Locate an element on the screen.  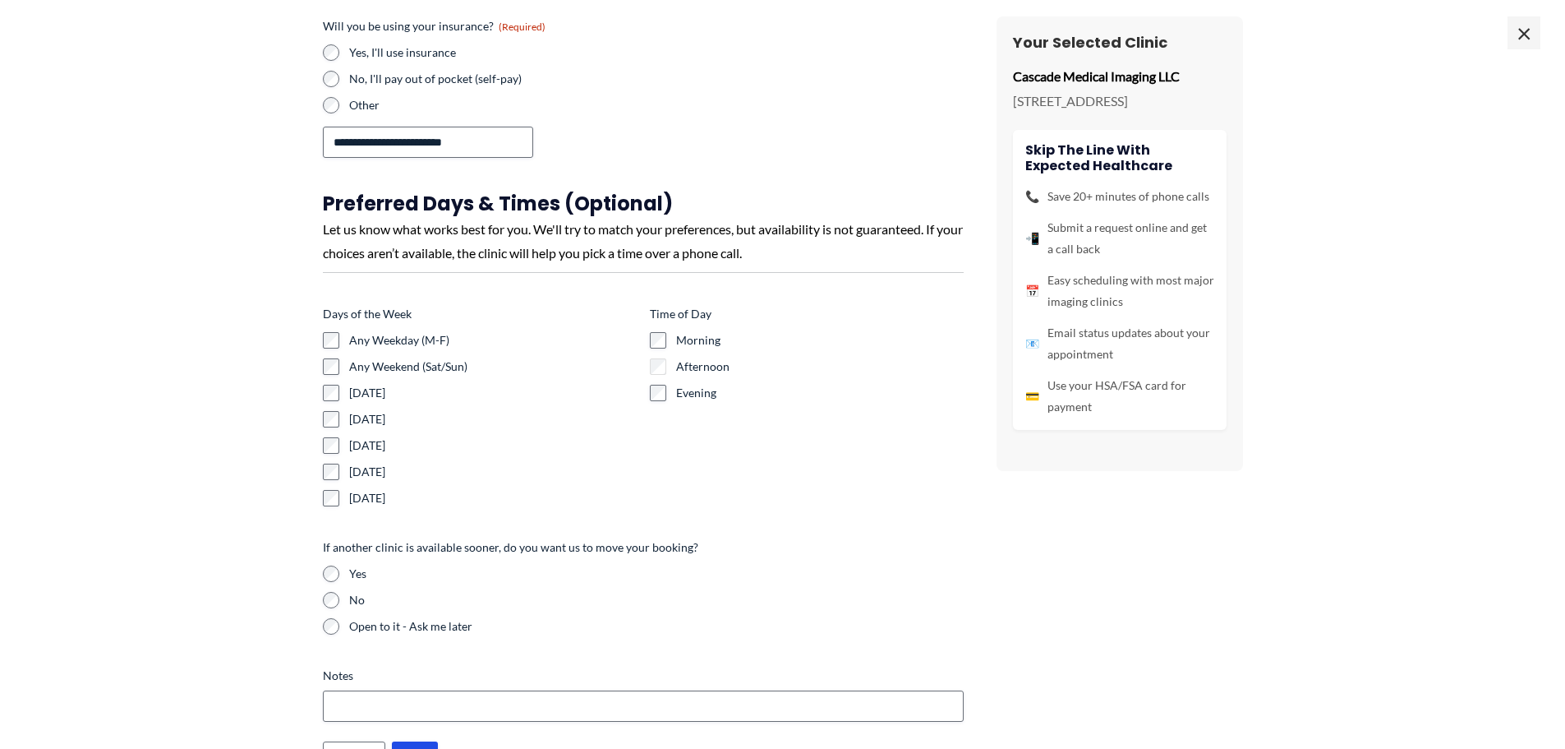
label: No, I'll pay out of pocket (self-pay) is located at coordinates (493, 79).